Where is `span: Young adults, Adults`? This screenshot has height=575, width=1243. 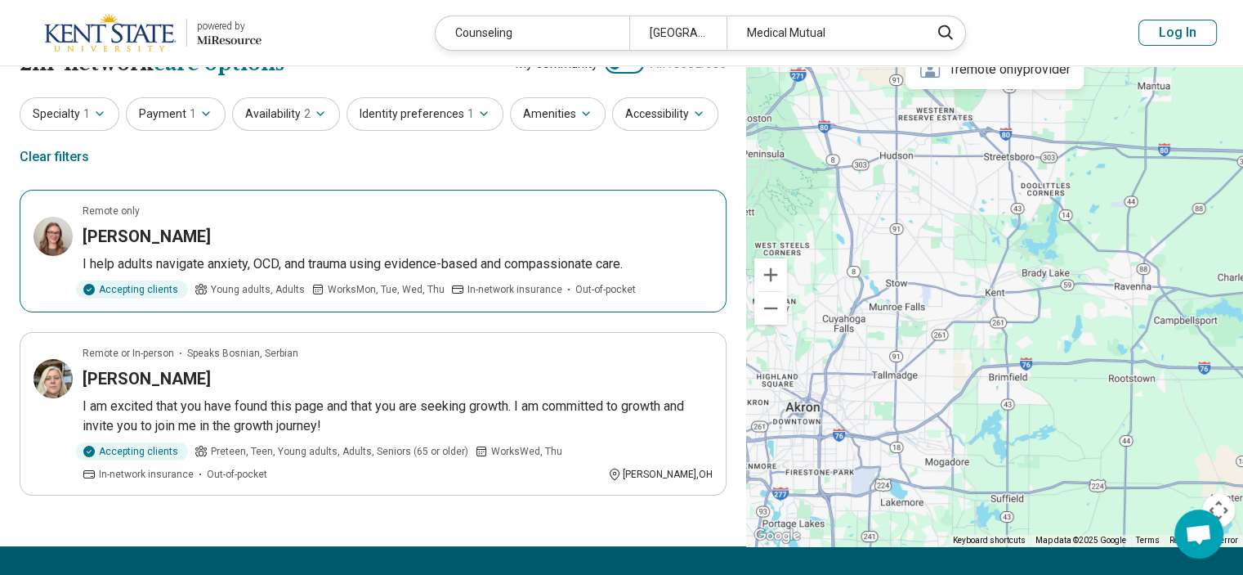
span: Young adults, Adults is located at coordinates (257, 289).